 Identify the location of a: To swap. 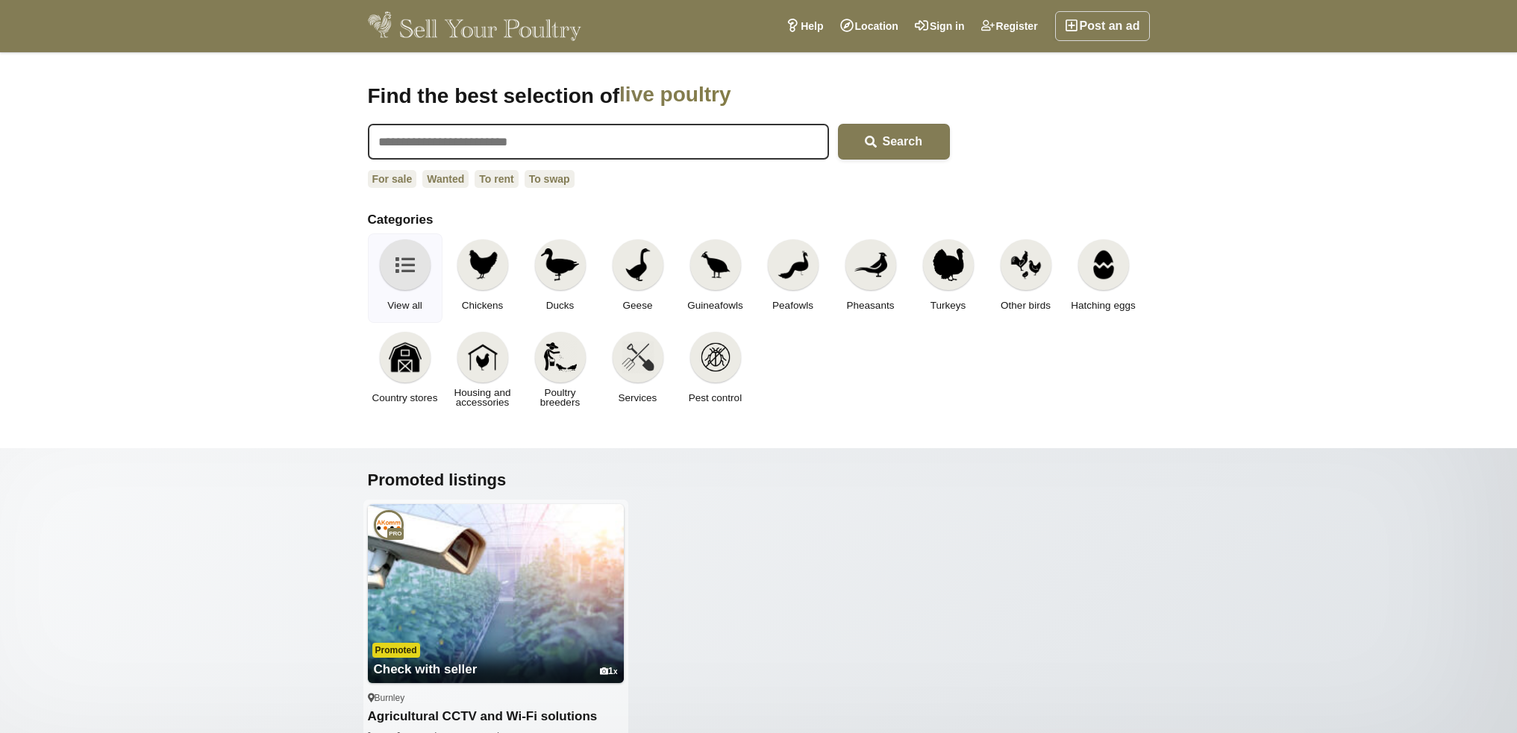
(549, 179).